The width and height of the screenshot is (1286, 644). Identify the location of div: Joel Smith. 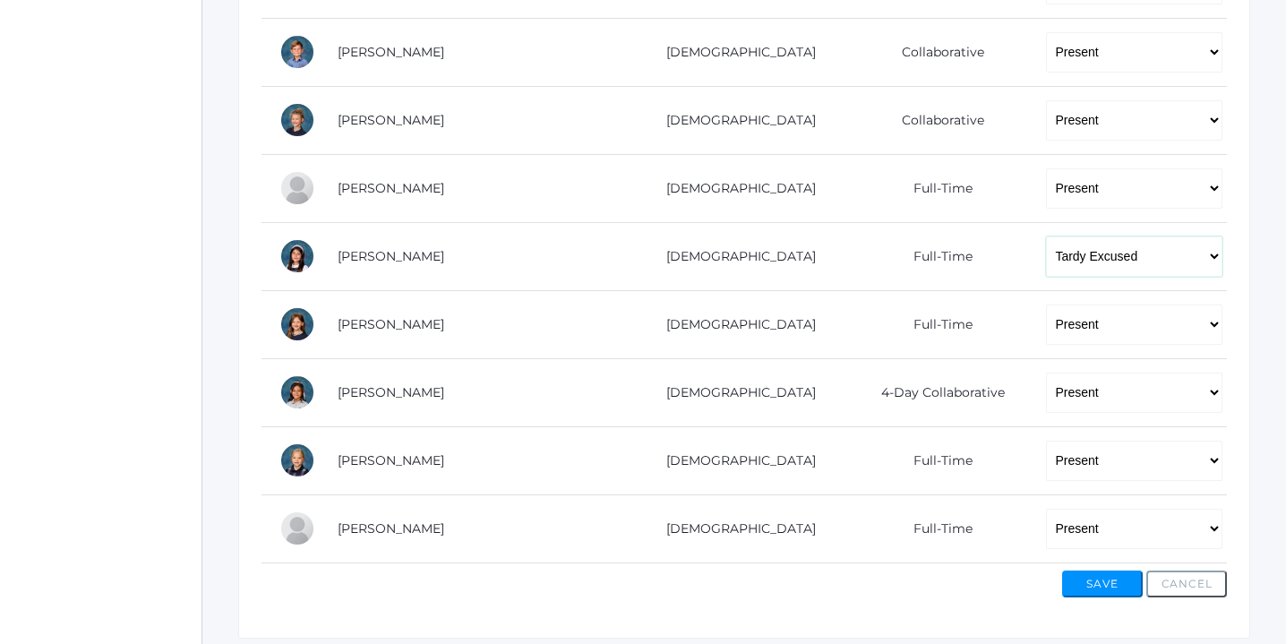
(297, 528).